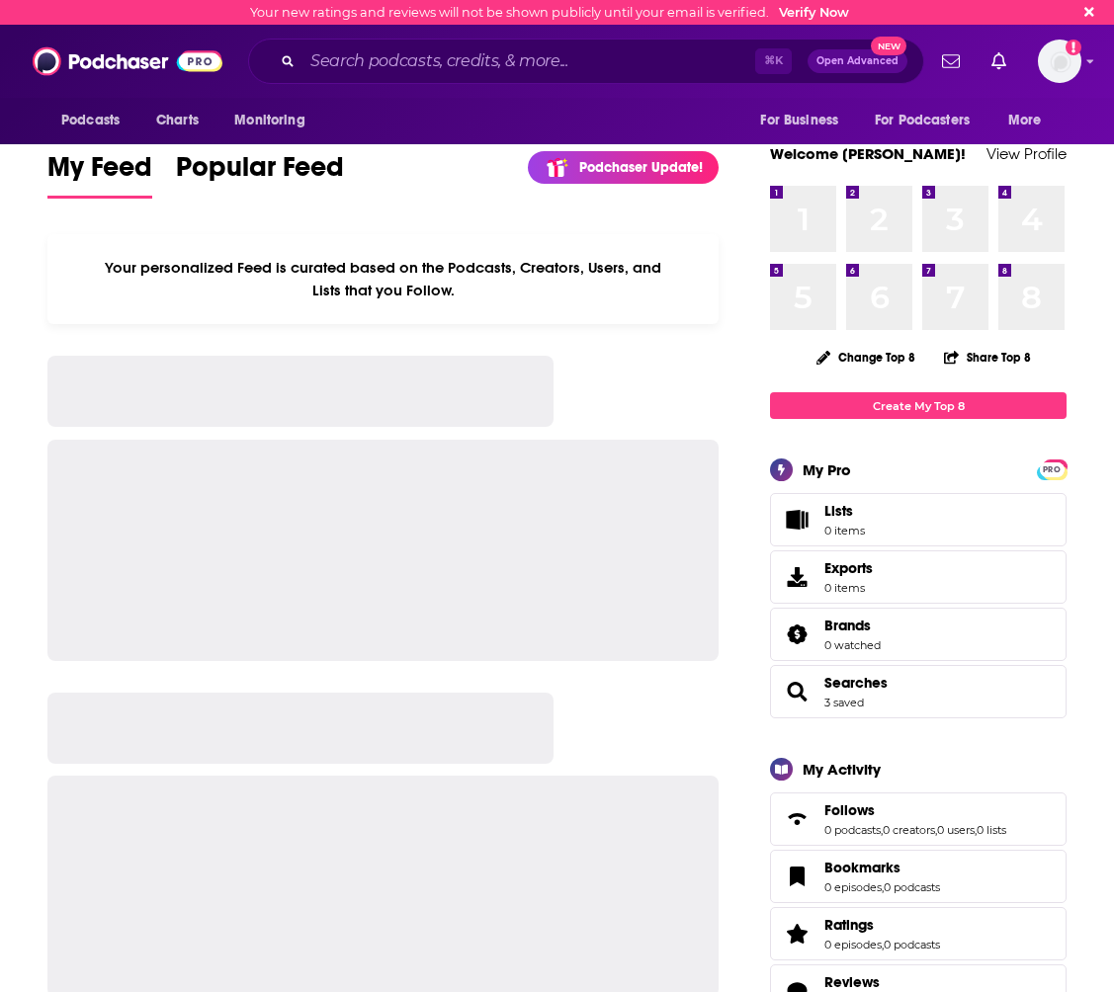 This screenshot has width=1114, height=992. I want to click on a: 3 saved, so click(844, 703).